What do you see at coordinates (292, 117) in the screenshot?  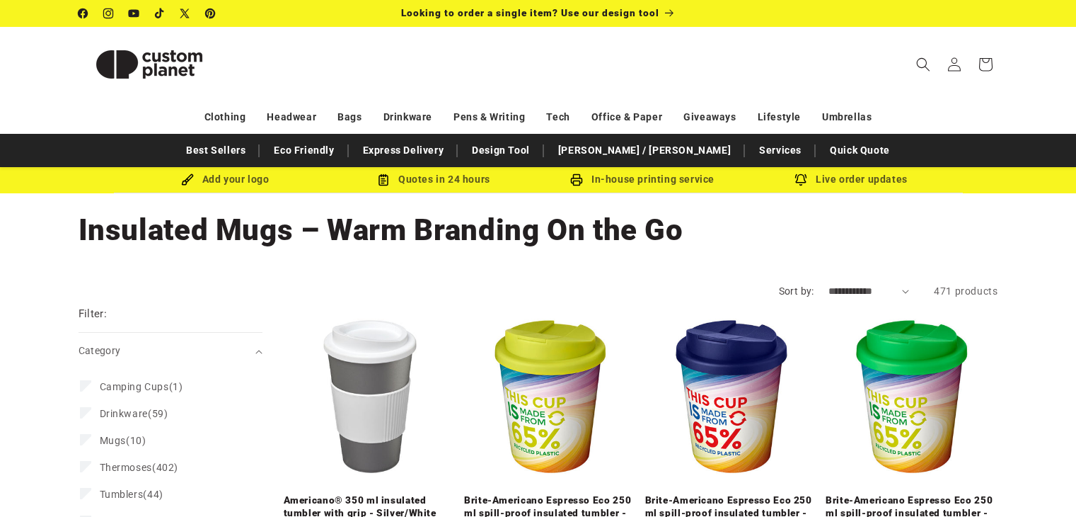 I see `a: Headwear` at bounding box center [292, 117].